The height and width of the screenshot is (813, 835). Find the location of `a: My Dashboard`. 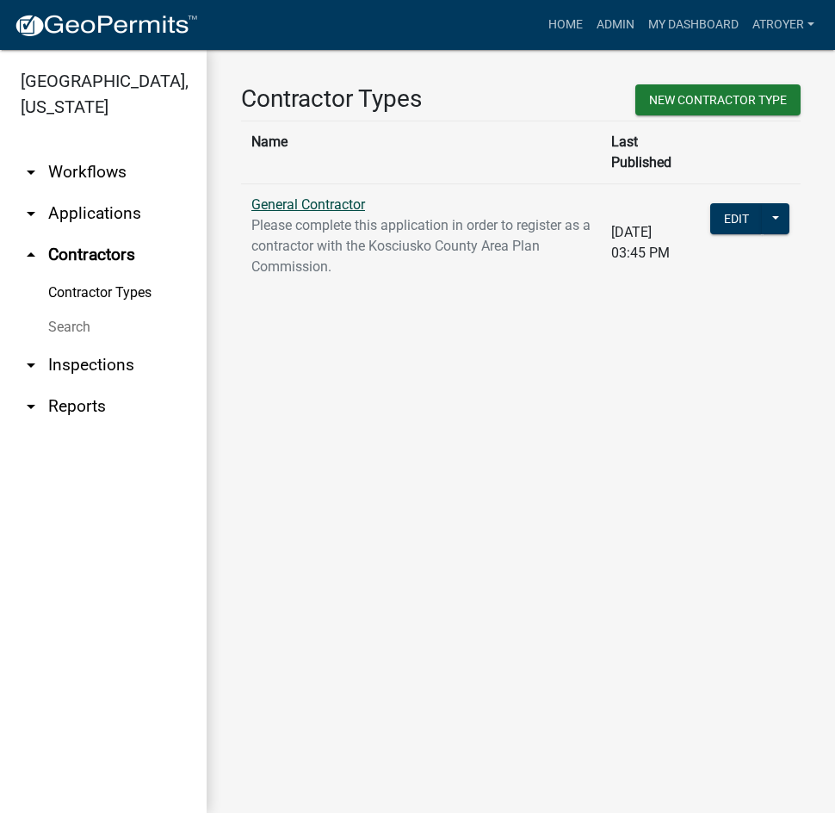

a: My Dashboard is located at coordinates (693, 25).